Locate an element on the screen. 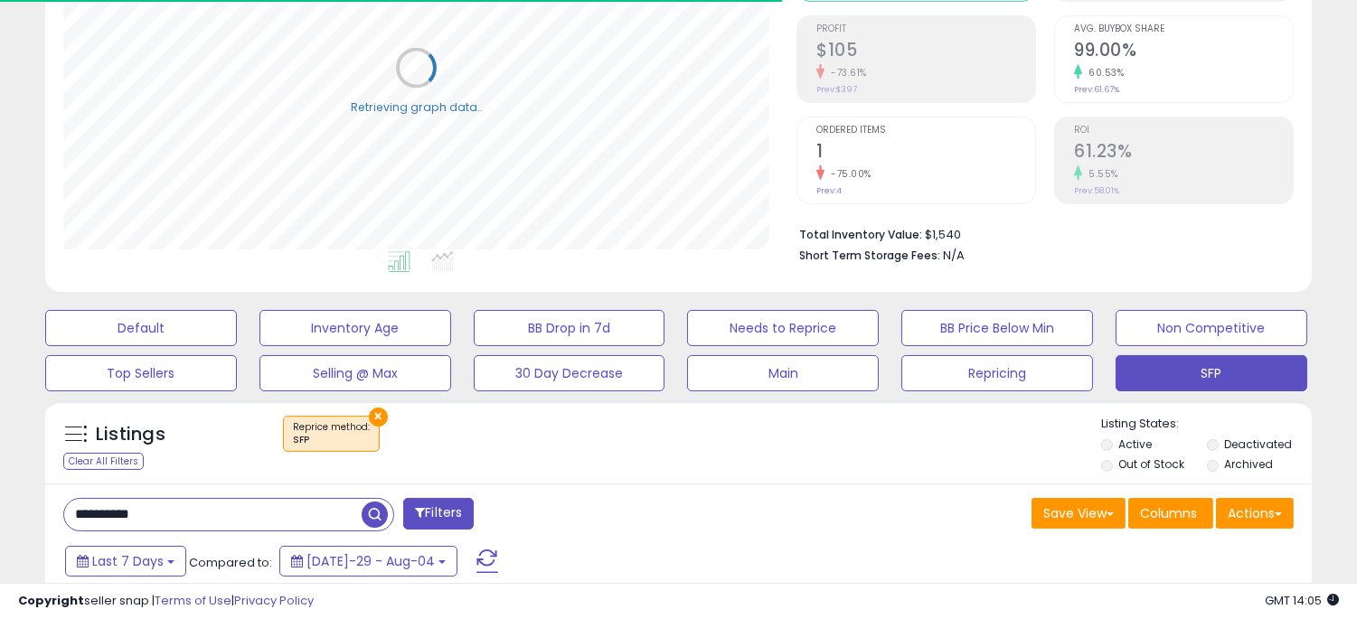 The width and height of the screenshot is (1357, 619). button: Last 7 Days is located at coordinates (126, 562).